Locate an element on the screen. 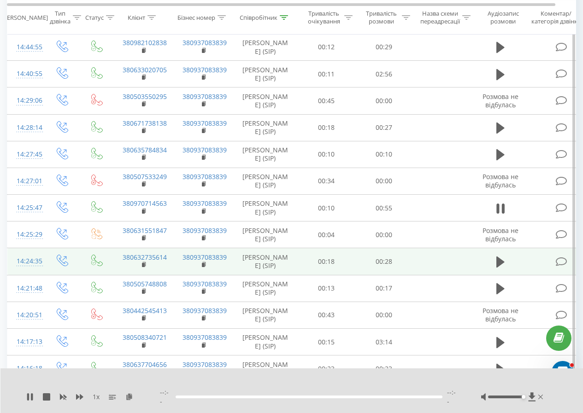 Image resolution: width=583 pixels, height=413 pixels. div: 14:20:51 is located at coordinates (26, 315).